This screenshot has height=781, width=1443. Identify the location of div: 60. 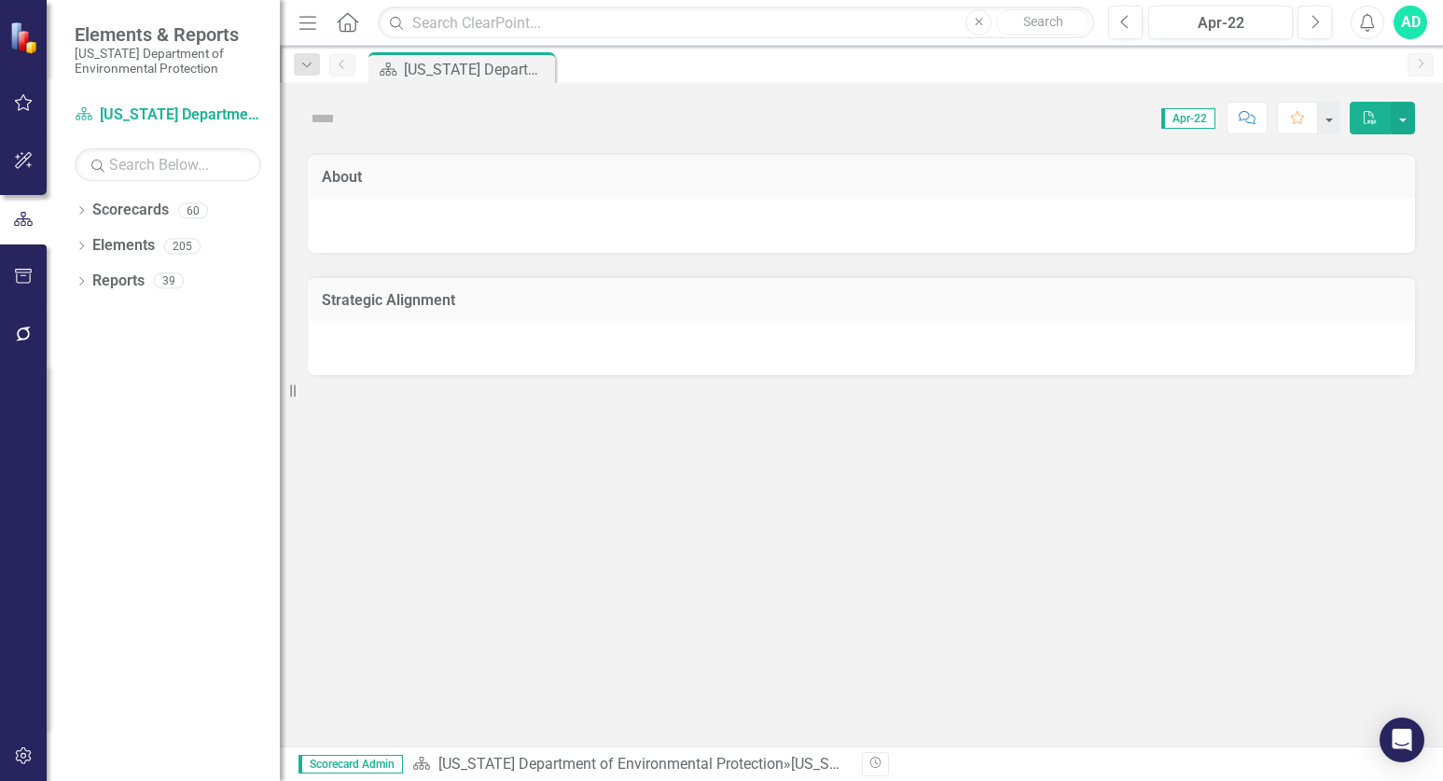
(193, 210).